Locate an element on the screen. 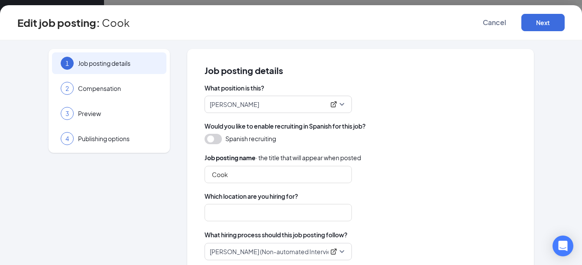 Image resolution: width=582 pixels, height=265 pixels. span: What position is this? is located at coordinates (360, 88).